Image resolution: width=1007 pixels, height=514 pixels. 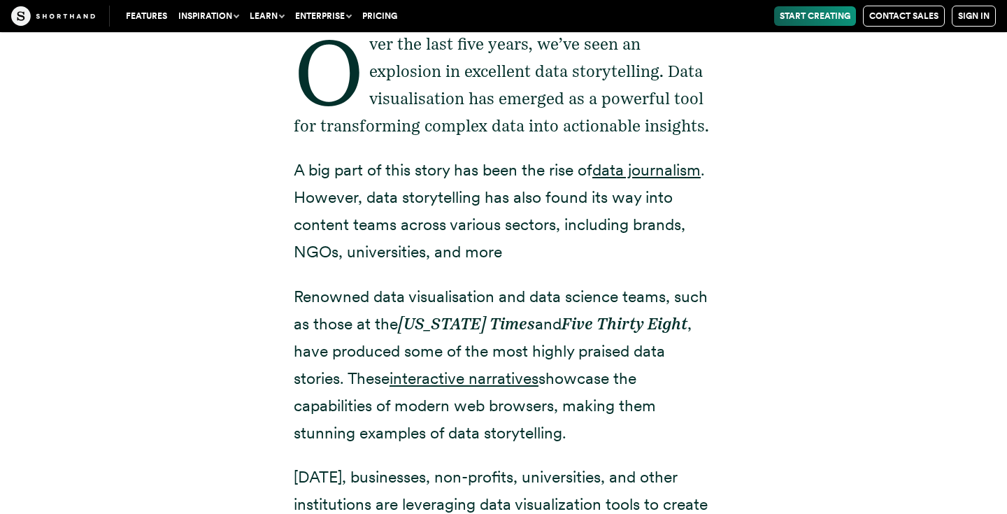 I want to click on p: A big part of this story has been the rise of . However, data storytelling has also found its way..., so click(x=504, y=211).